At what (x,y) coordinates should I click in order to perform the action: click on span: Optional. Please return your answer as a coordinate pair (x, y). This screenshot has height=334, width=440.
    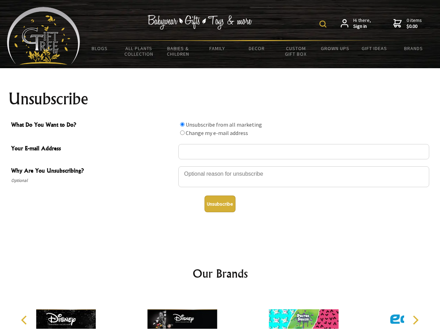
    Looking at the image, I should click on (93, 181).